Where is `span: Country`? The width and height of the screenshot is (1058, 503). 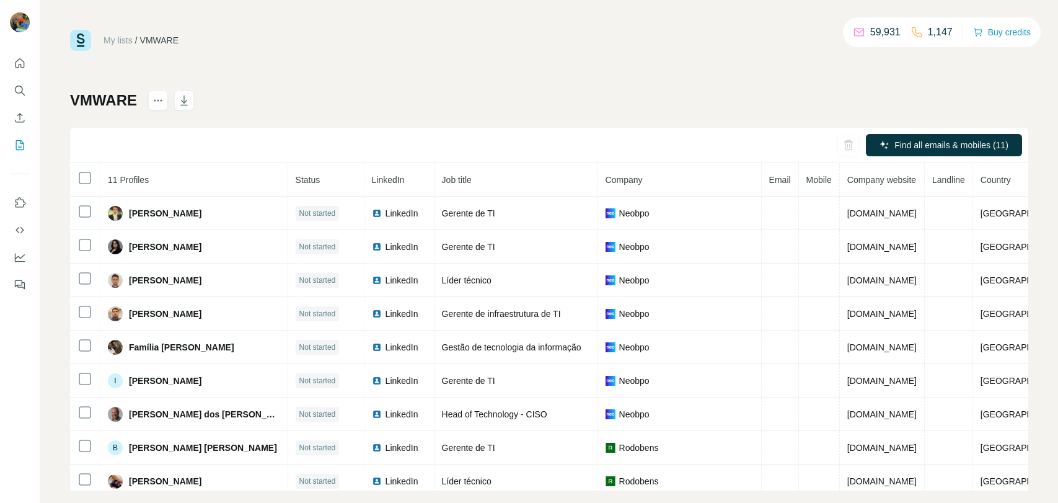
span: Country is located at coordinates (995, 180).